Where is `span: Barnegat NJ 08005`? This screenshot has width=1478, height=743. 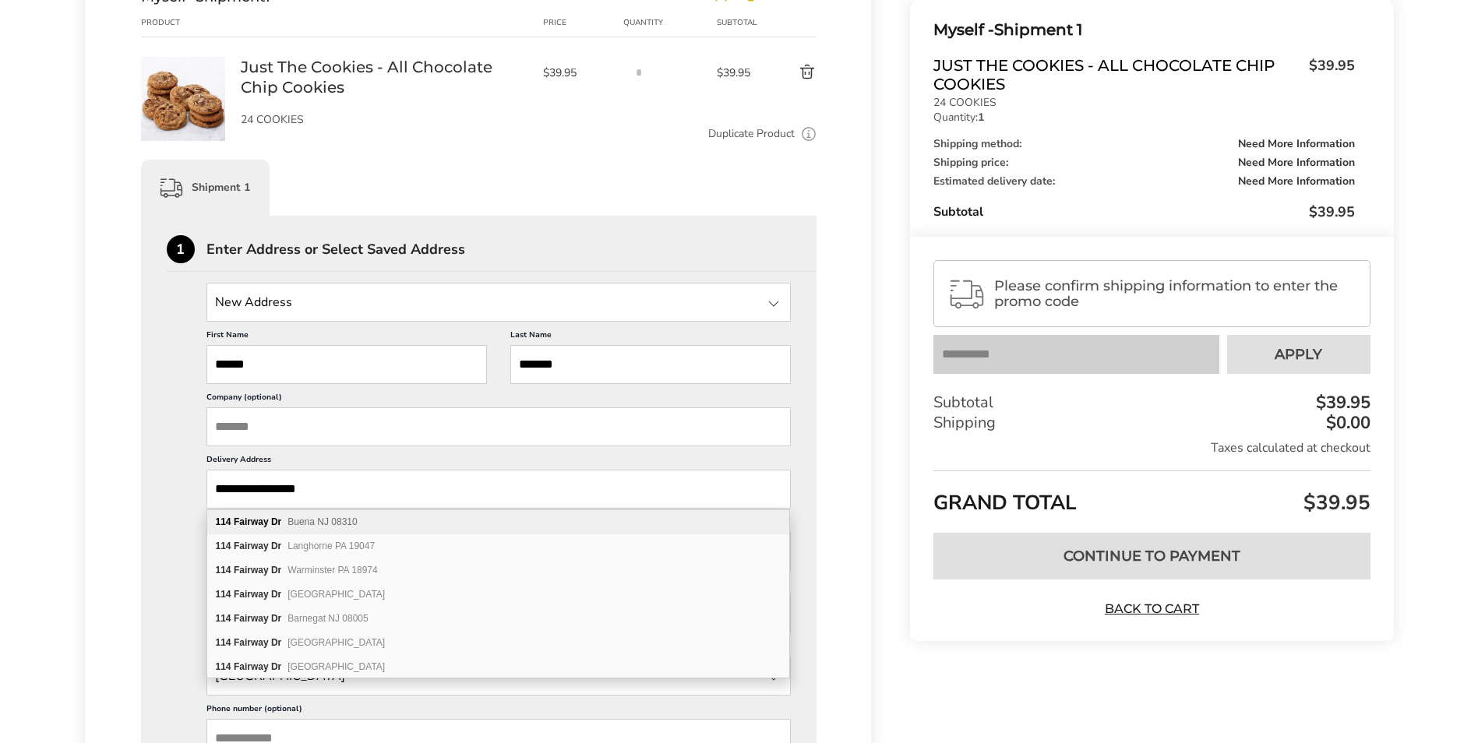 span: Barnegat NJ 08005 is located at coordinates (327, 619).